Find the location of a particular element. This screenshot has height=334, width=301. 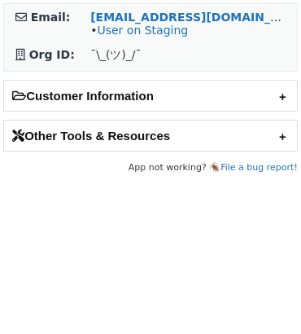

h2: Customer Information is located at coordinates (151, 95).